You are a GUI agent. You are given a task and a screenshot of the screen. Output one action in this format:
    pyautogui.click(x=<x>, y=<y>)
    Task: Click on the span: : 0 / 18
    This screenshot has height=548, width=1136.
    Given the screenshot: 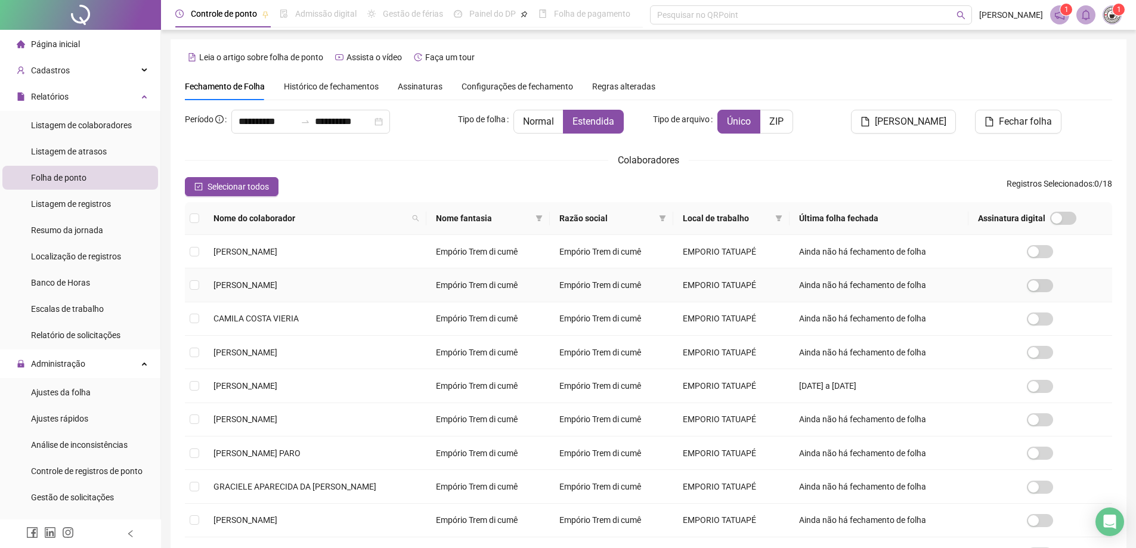 What is the action you would take?
    pyautogui.click(x=1059, y=187)
    